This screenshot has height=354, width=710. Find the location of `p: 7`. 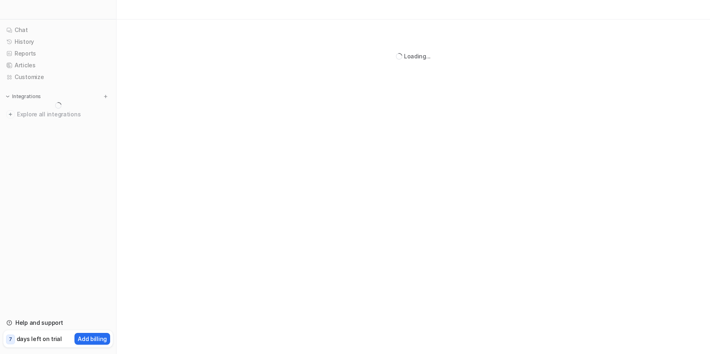

p: 7 is located at coordinates (11, 339).